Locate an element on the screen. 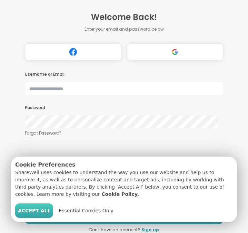 This screenshot has width=248, height=233. span: Welcome Back! is located at coordinates (124, 17).